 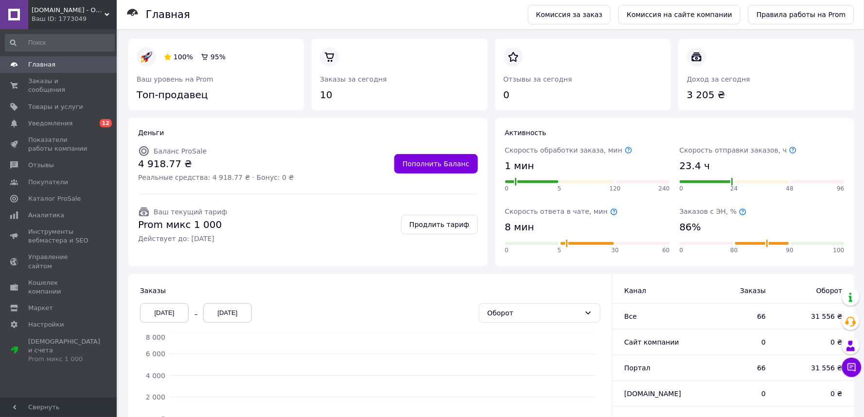 What do you see at coordinates (59, 288) in the screenshot?
I see `span: Кошелек компании` at bounding box center [59, 288].